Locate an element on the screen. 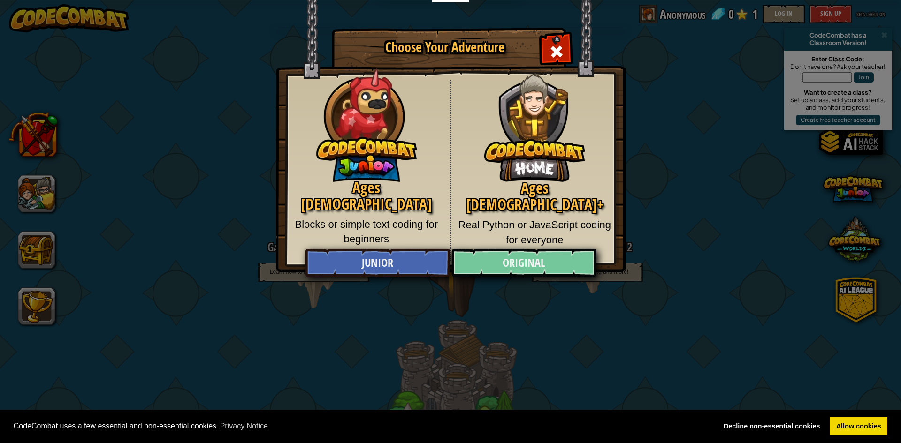 This screenshot has width=901, height=443. p: Real Python or JavaScript coding for everyone is located at coordinates (535, 232).